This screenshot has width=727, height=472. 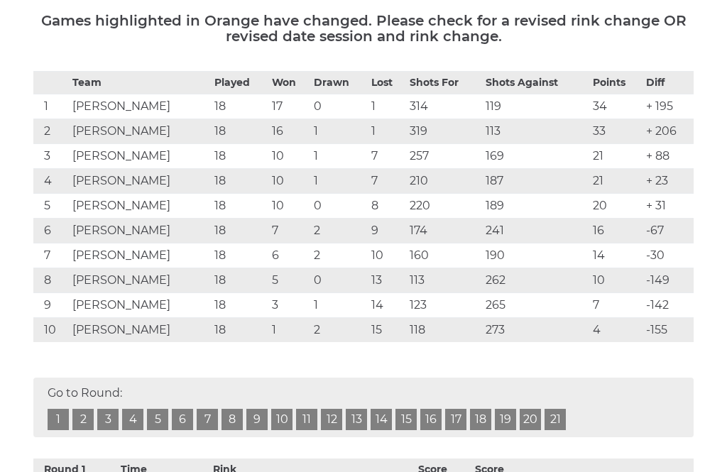 I want to click on td: -30, so click(x=668, y=256).